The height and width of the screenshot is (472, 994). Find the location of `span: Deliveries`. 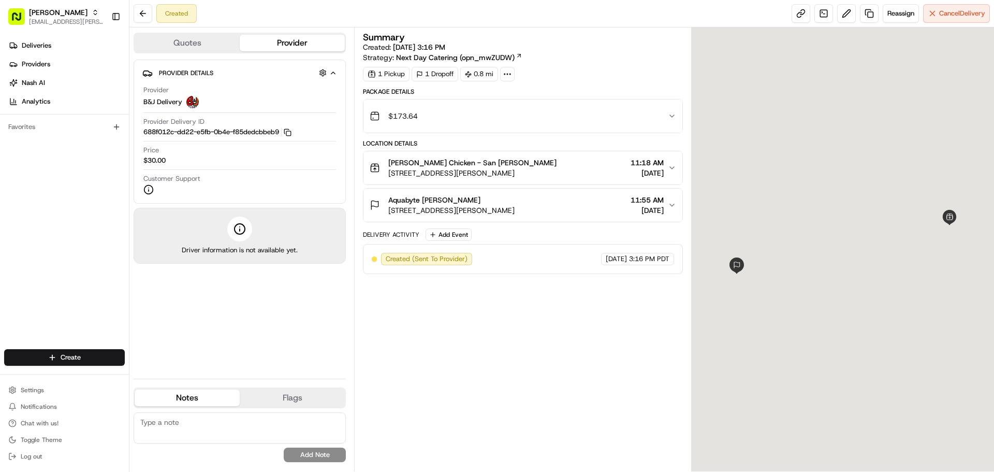

span: Deliveries is located at coordinates (36, 46).